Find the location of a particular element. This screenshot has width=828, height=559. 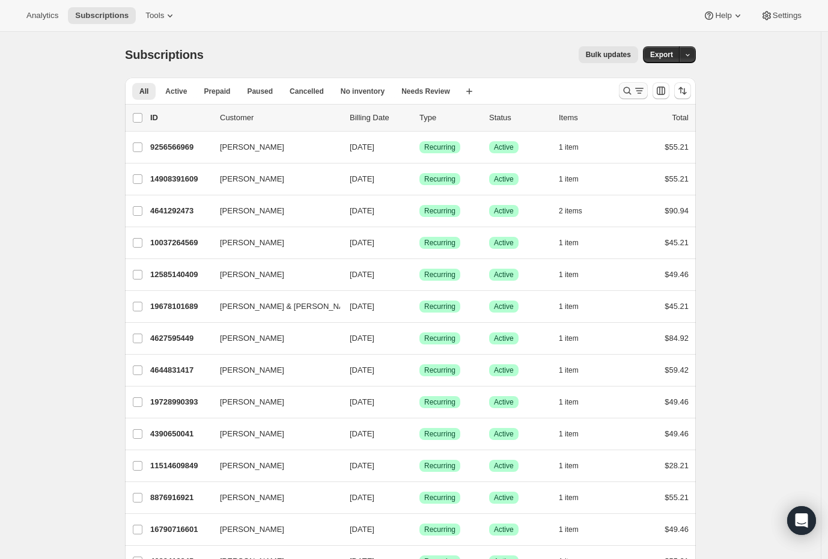

span: Needs Review is located at coordinates (426, 91).